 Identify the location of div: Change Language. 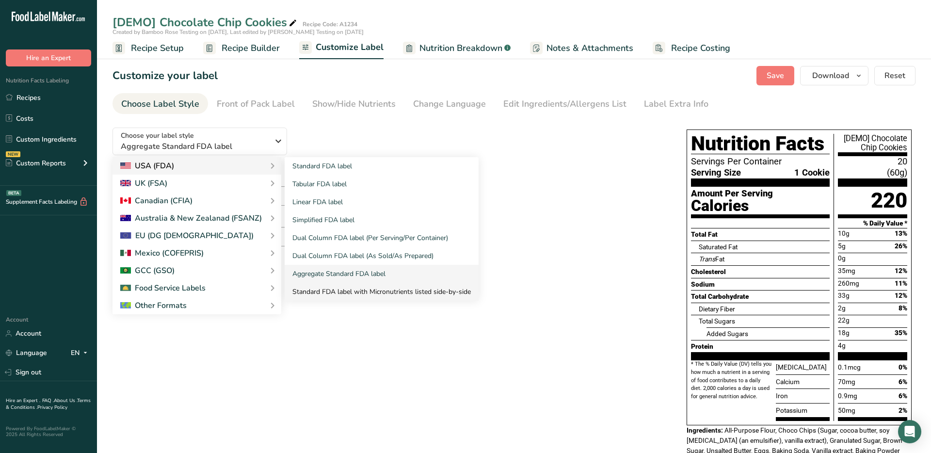
(450, 104).